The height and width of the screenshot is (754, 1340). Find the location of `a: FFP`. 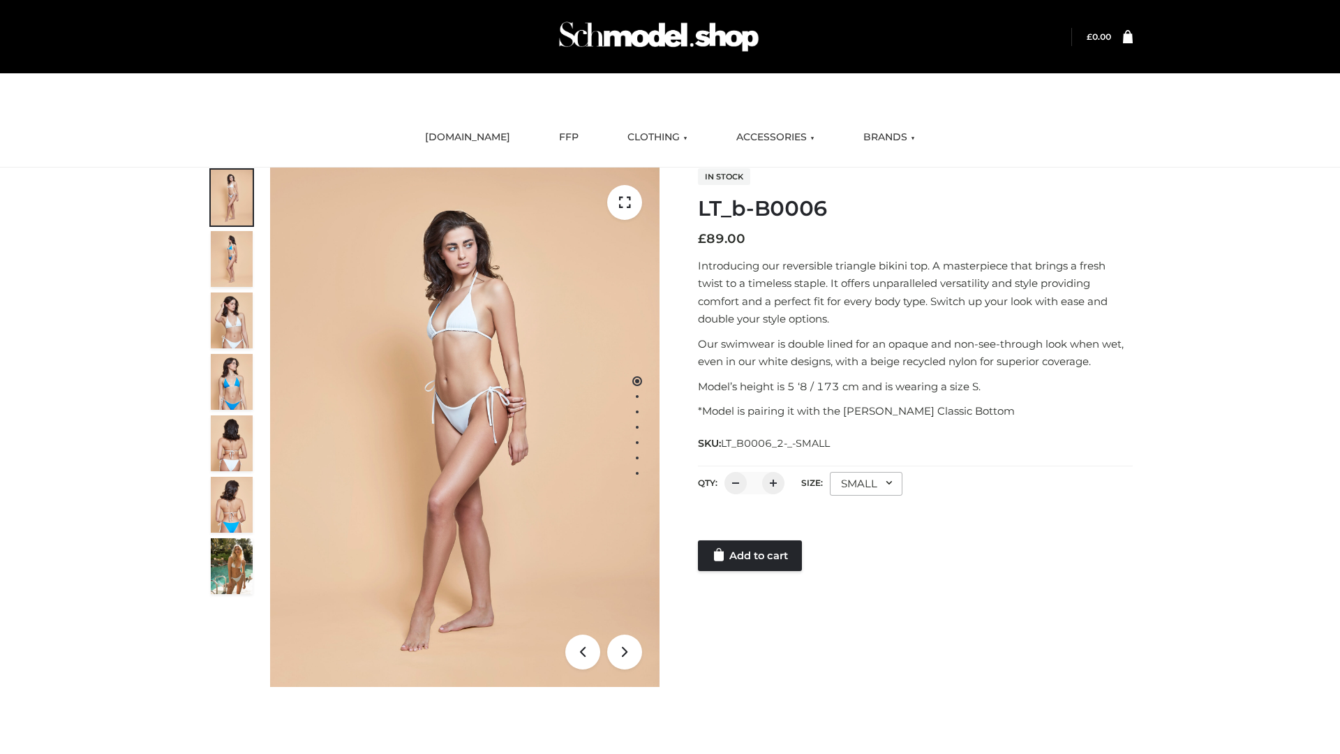

a: FFP is located at coordinates (569, 138).